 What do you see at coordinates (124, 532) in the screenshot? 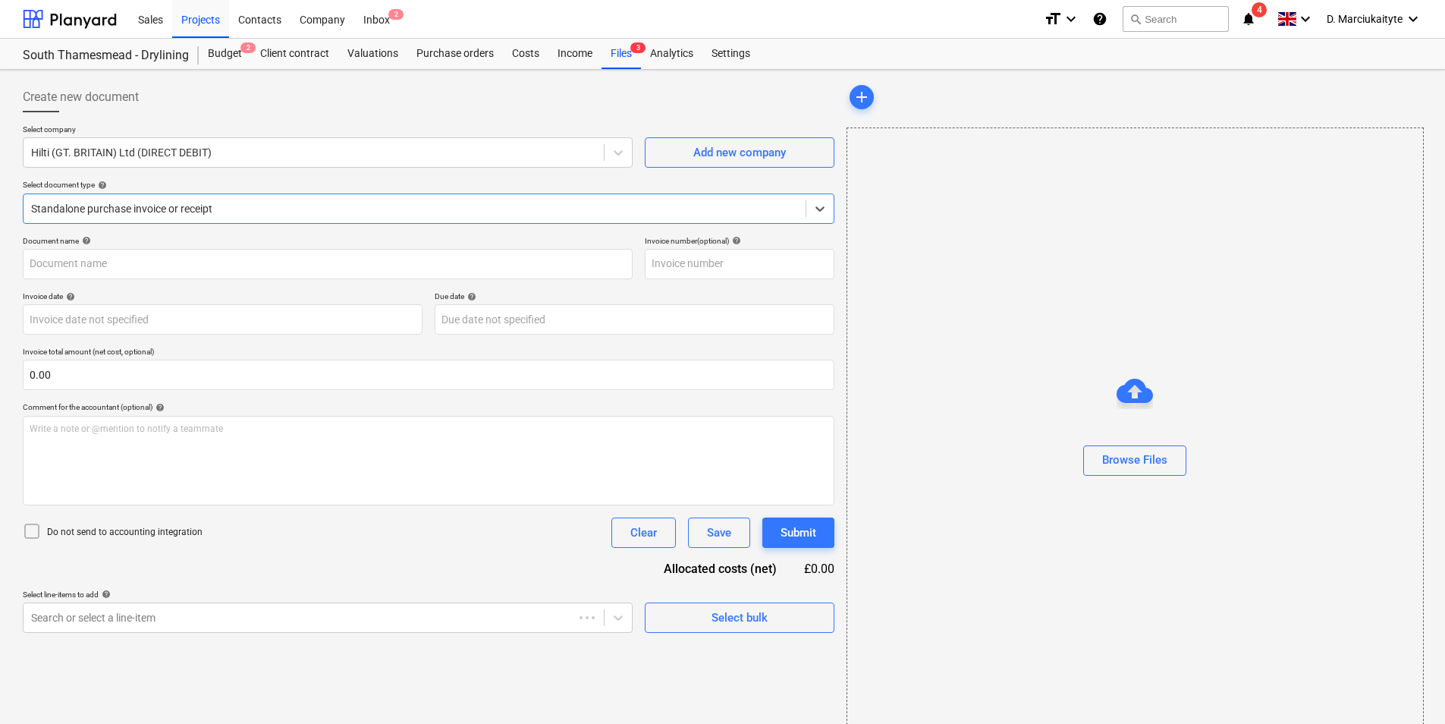
I see `p: Do not send to accounting integration` at bounding box center [124, 532].